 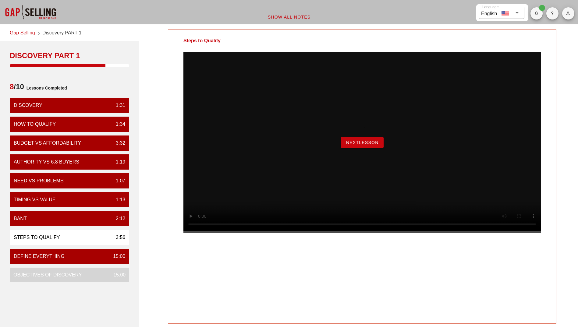 What do you see at coordinates (289, 17) in the screenshot?
I see `span: Show All Notes` at bounding box center [289, 17].